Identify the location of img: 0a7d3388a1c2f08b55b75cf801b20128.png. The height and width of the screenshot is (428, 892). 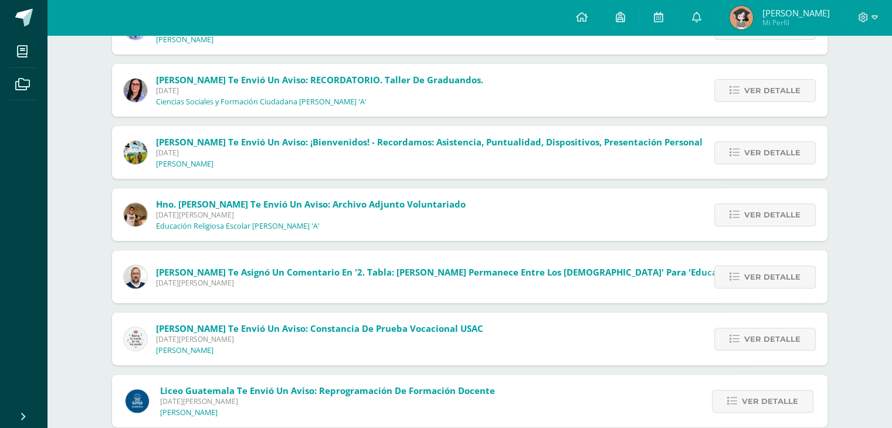
(135, 277).